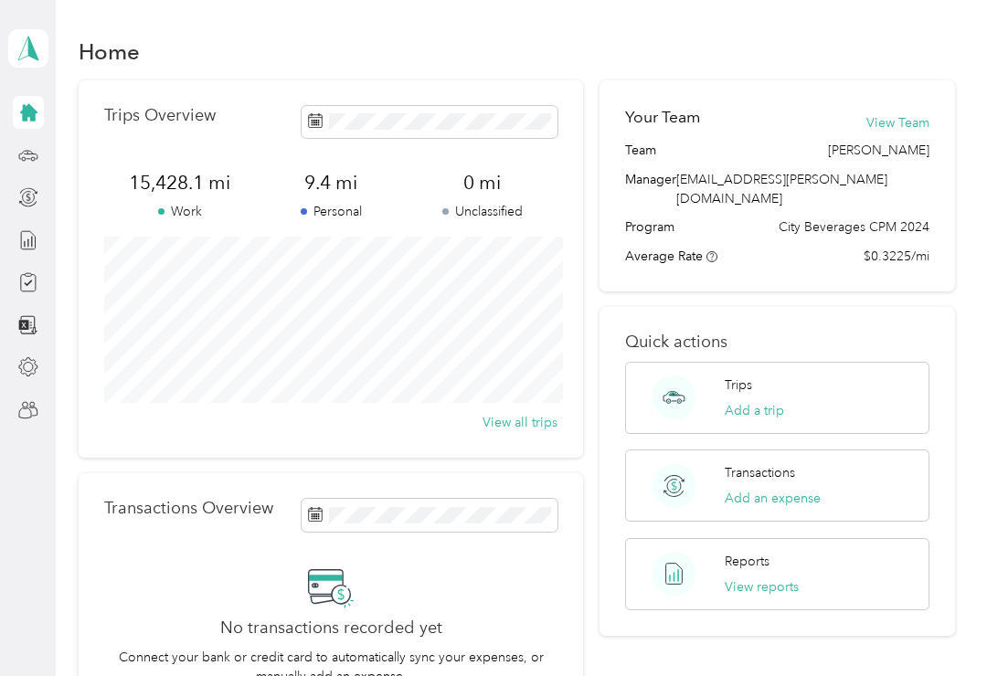 The height and width of the screenshot is (676, 987). I want to click on p: Trips Overview, so click(160, 115).